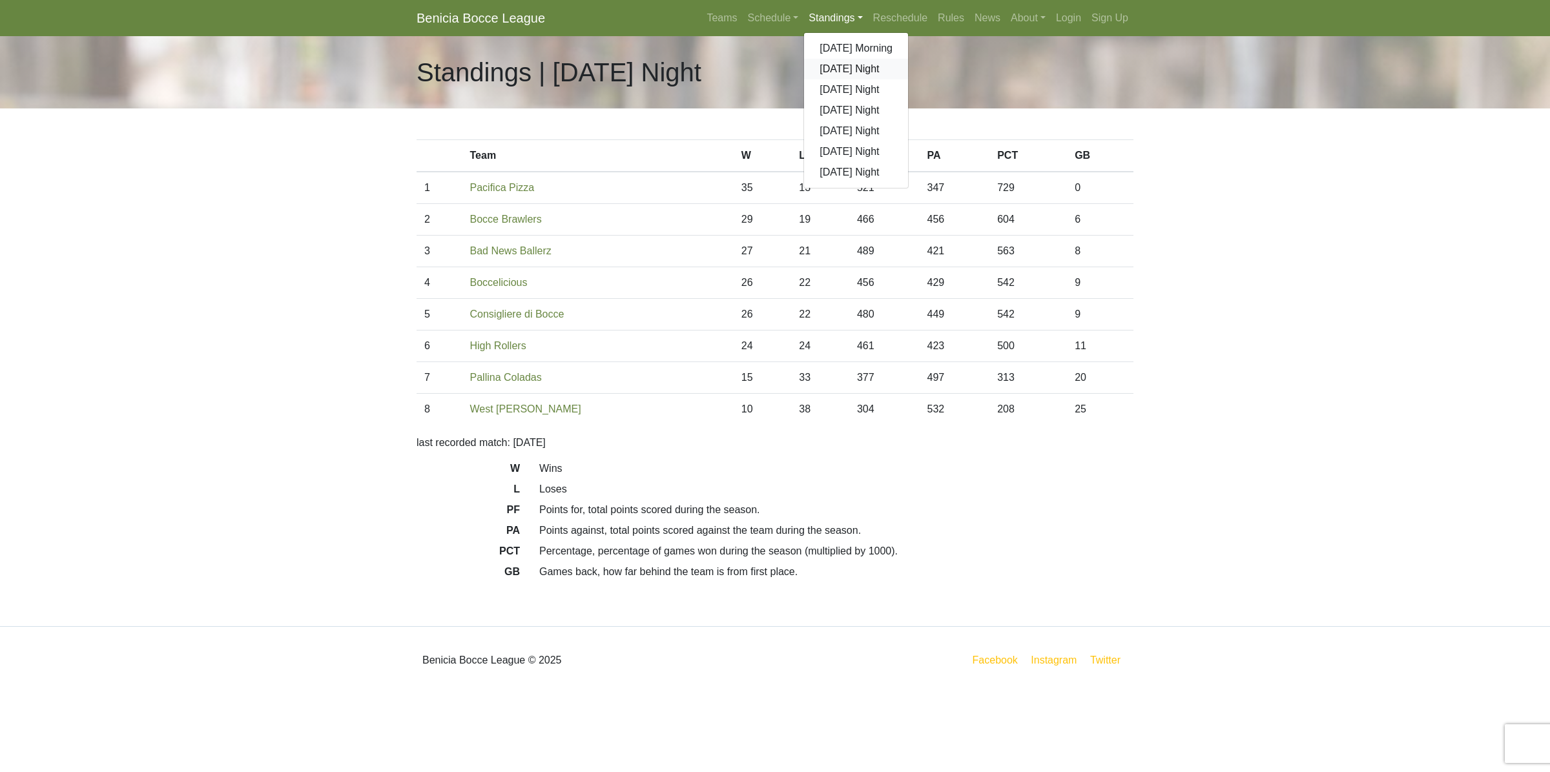  Describe the element at coordinates (884, 409) in the screenshot. I see `td: 304` at that location.